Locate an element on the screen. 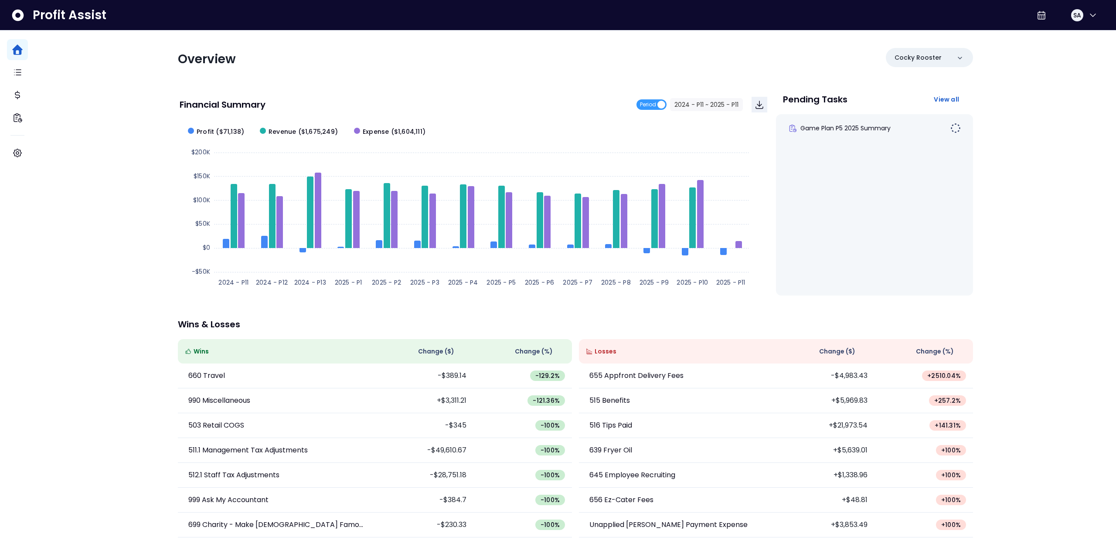  span: Profit ($71,138) is located at coordinates (220, 132).